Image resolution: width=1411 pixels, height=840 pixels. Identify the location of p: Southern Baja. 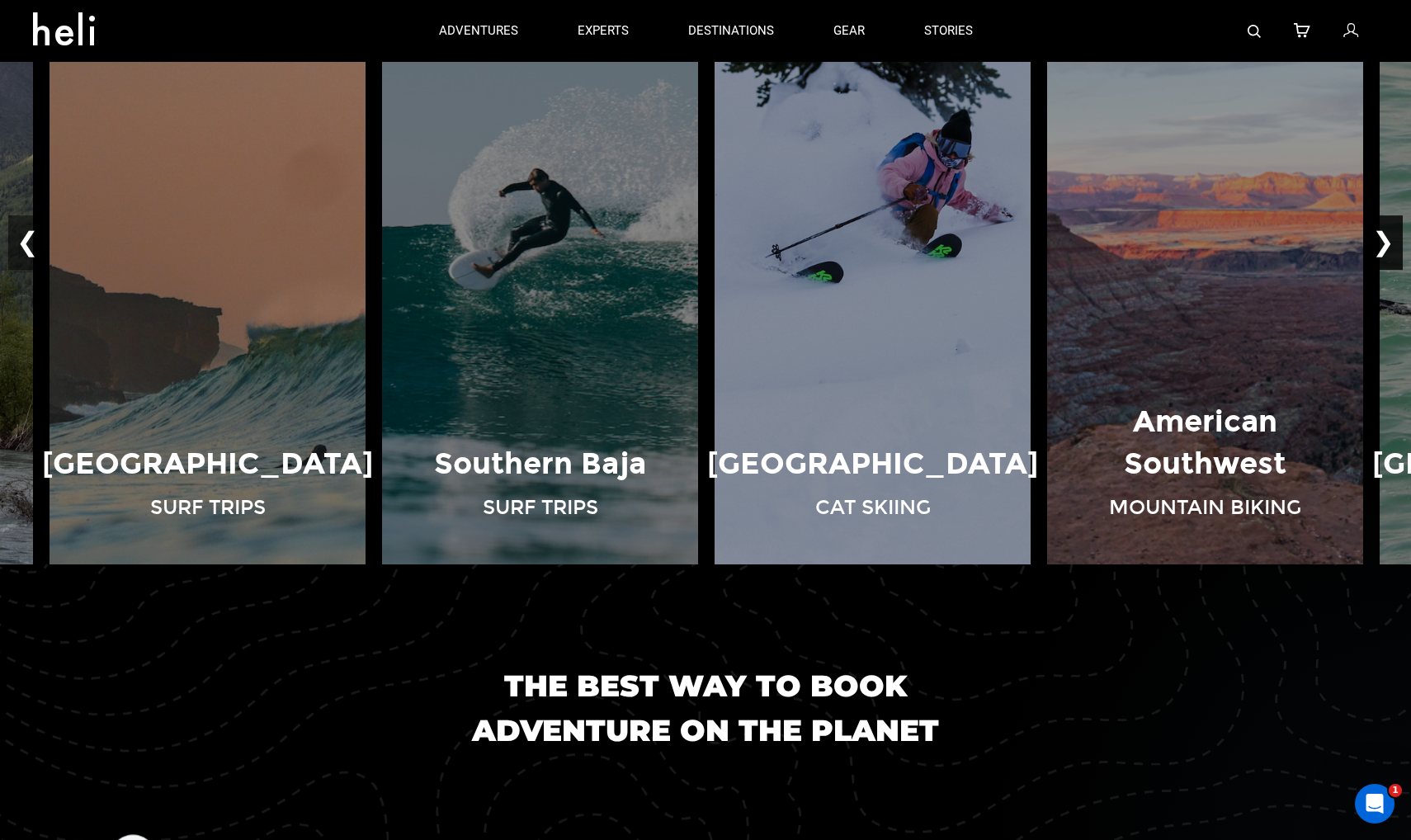
(539, 464).